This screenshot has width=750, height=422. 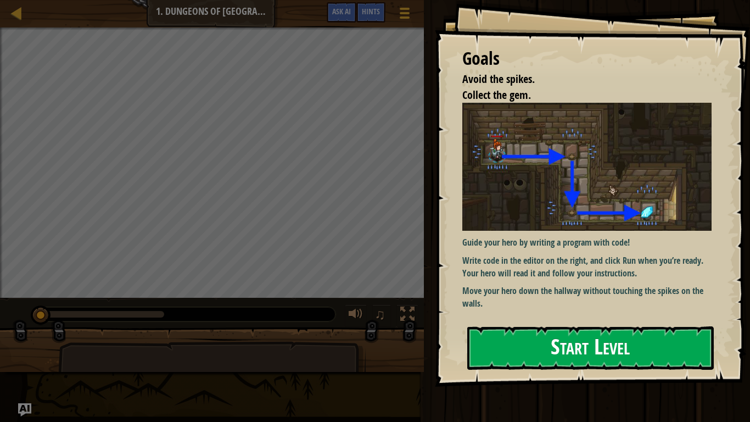 What do you see at coordinates (587, 267) in the screenshot?
I see `p: Write code in the editor on the right, and click Run when you’re ready. Your hero will read it an...` at bounding box center [587, 267].